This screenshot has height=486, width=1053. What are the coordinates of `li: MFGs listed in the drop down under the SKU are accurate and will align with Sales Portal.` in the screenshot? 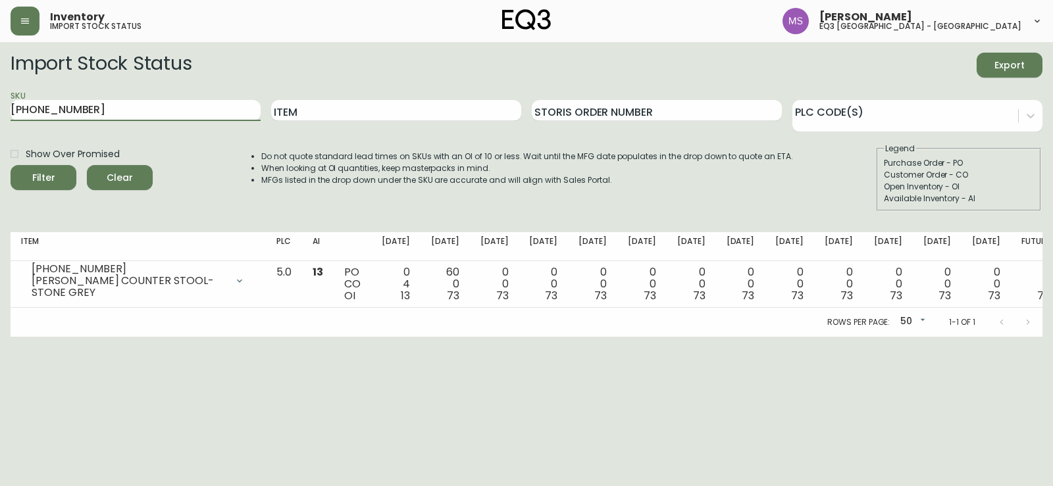 It's located at (527, 180).